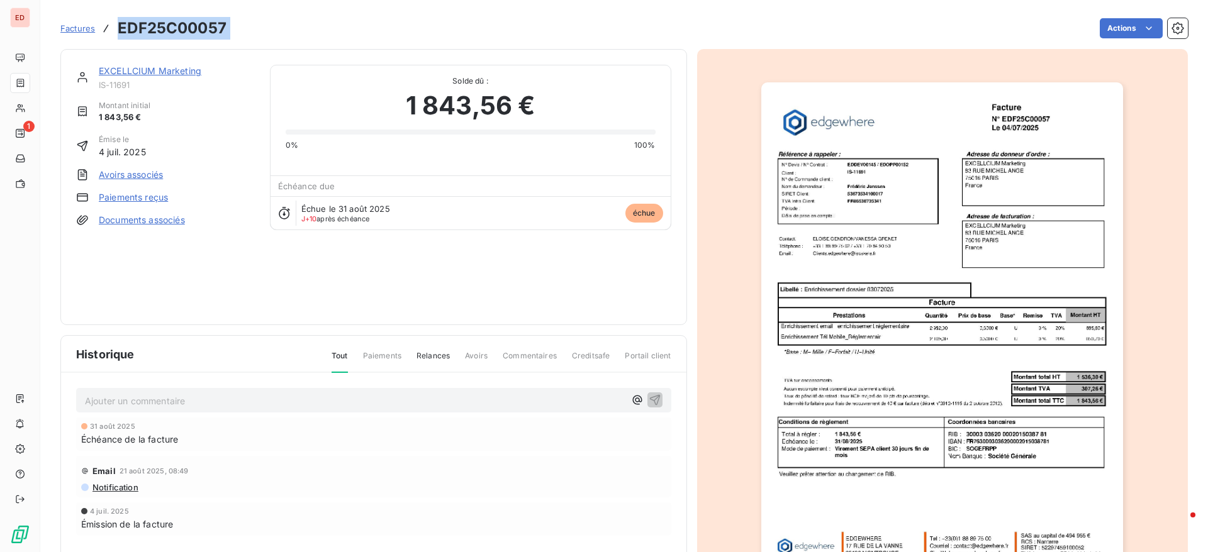 Image resolution: width=1208 pixels, height=552 pixels. I want to click on span: Paiements, so click(382, 361).